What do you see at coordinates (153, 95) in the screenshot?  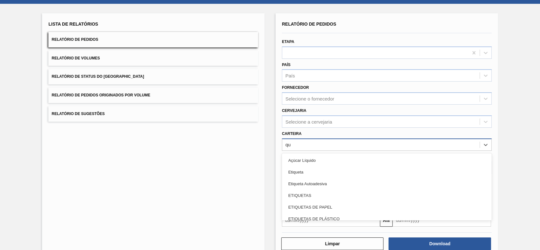 I see `button: Relatório de Pedidos Originados por Volume` at bounding box center [153, 95].